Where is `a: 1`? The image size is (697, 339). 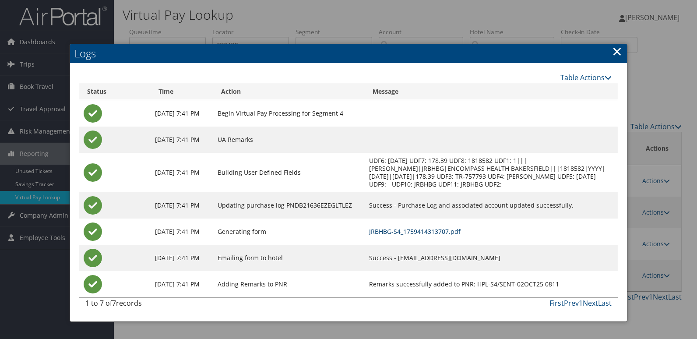
a: 1 is located at coordinates (581, 303).